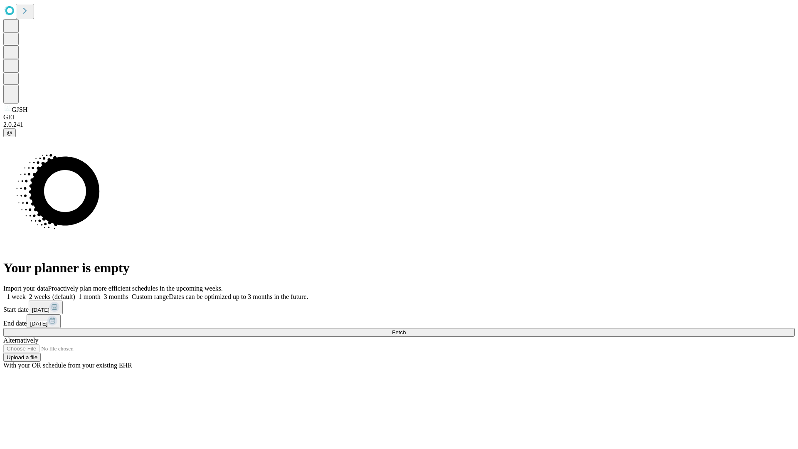 The image size is (798, 449). Describe the element at coordinates (22, 357) in the screenshot. I see `button: Upload a file` at that location.